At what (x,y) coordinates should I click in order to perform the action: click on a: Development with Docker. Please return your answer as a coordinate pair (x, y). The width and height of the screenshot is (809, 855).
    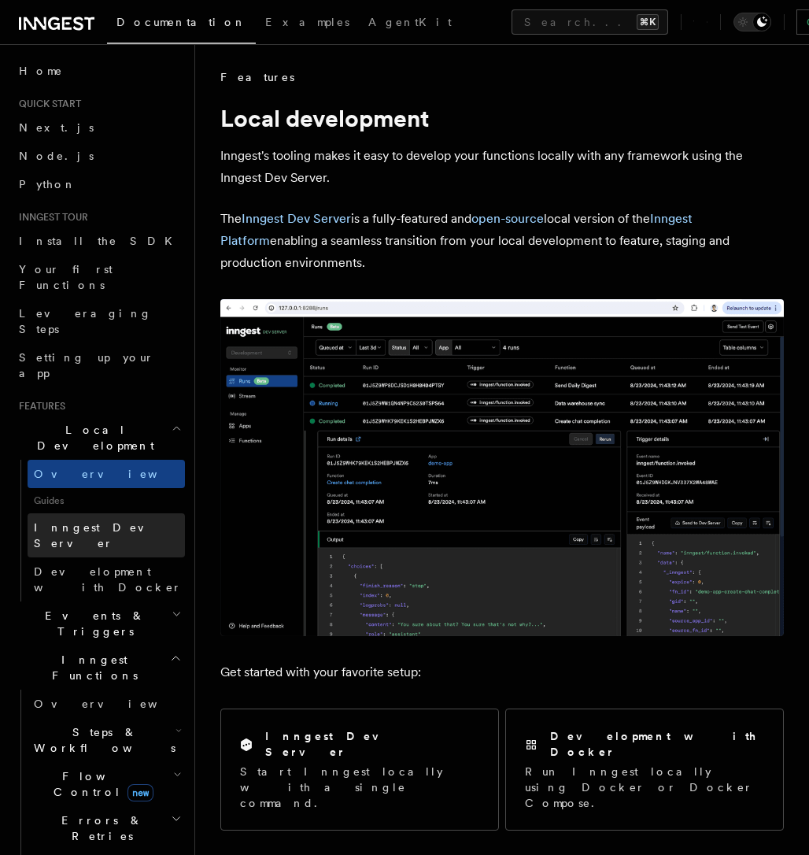
    Looking at the image, I should click on (106, 579).